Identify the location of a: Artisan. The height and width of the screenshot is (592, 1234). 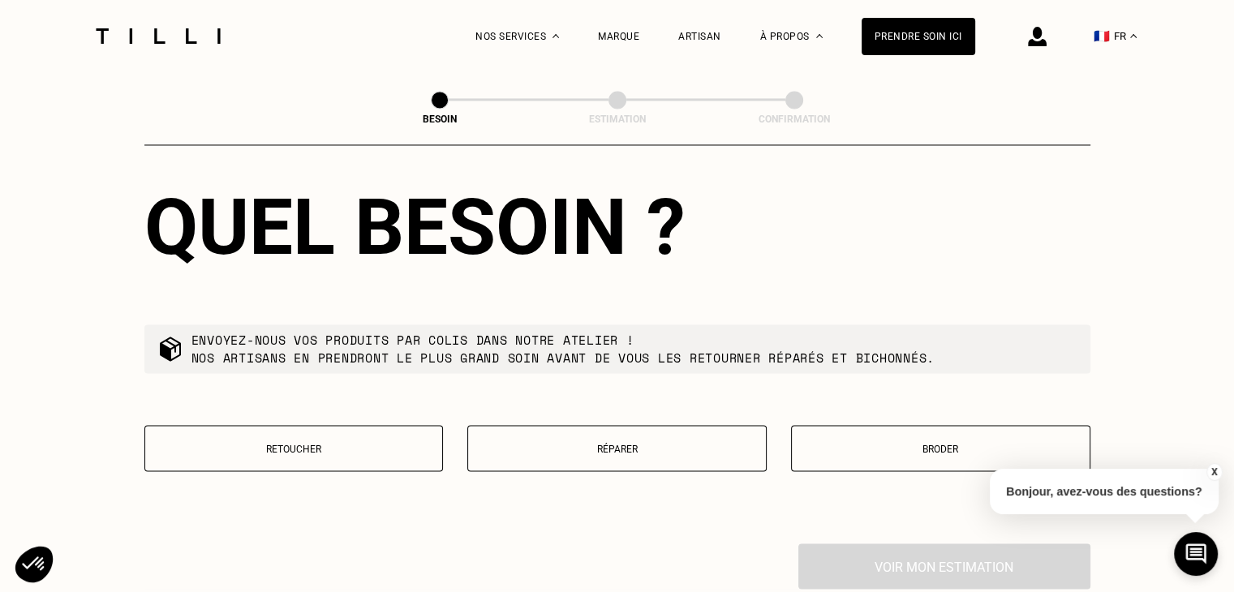
(699, 36).